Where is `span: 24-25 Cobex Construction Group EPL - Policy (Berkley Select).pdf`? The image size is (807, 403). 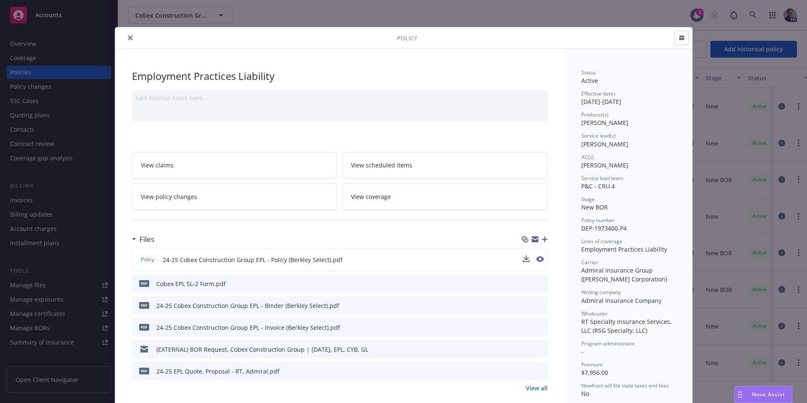 span: 24-25 Cobex Construction Group EPL - Policy (Berkley Select).pdf is located at coordinates (253, 259).